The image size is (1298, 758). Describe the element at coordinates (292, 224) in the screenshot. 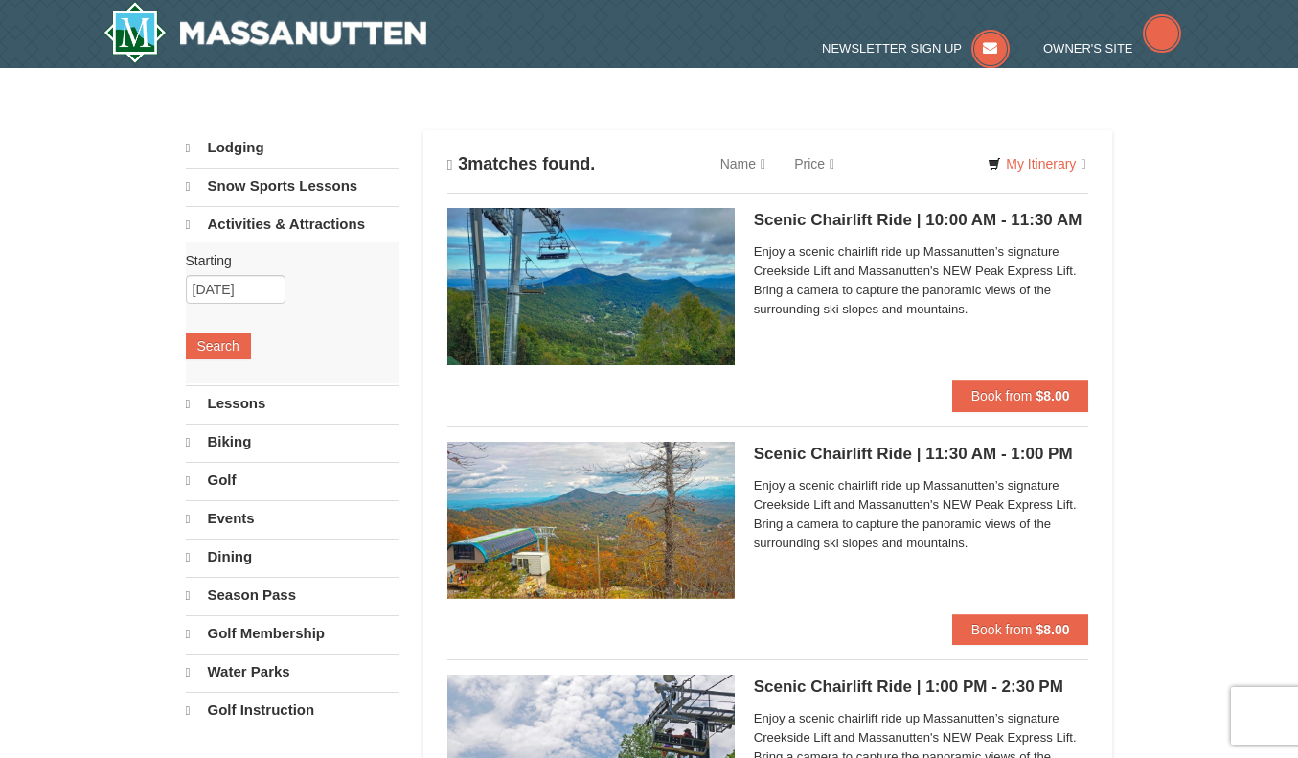

I see `a: Activities & Attractions` at that location.